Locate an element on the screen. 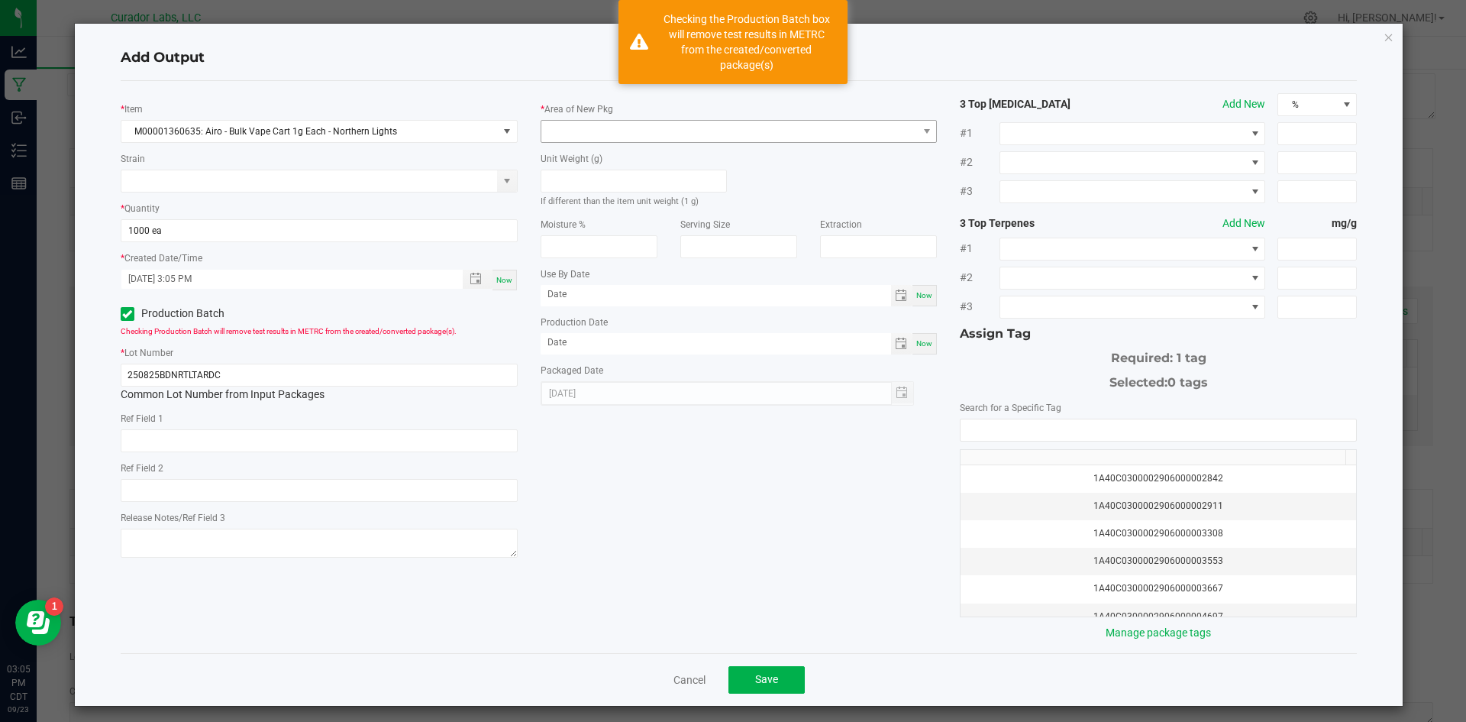 The image size is (1466, 722). span: 1 is located at coordinates (9, 8).